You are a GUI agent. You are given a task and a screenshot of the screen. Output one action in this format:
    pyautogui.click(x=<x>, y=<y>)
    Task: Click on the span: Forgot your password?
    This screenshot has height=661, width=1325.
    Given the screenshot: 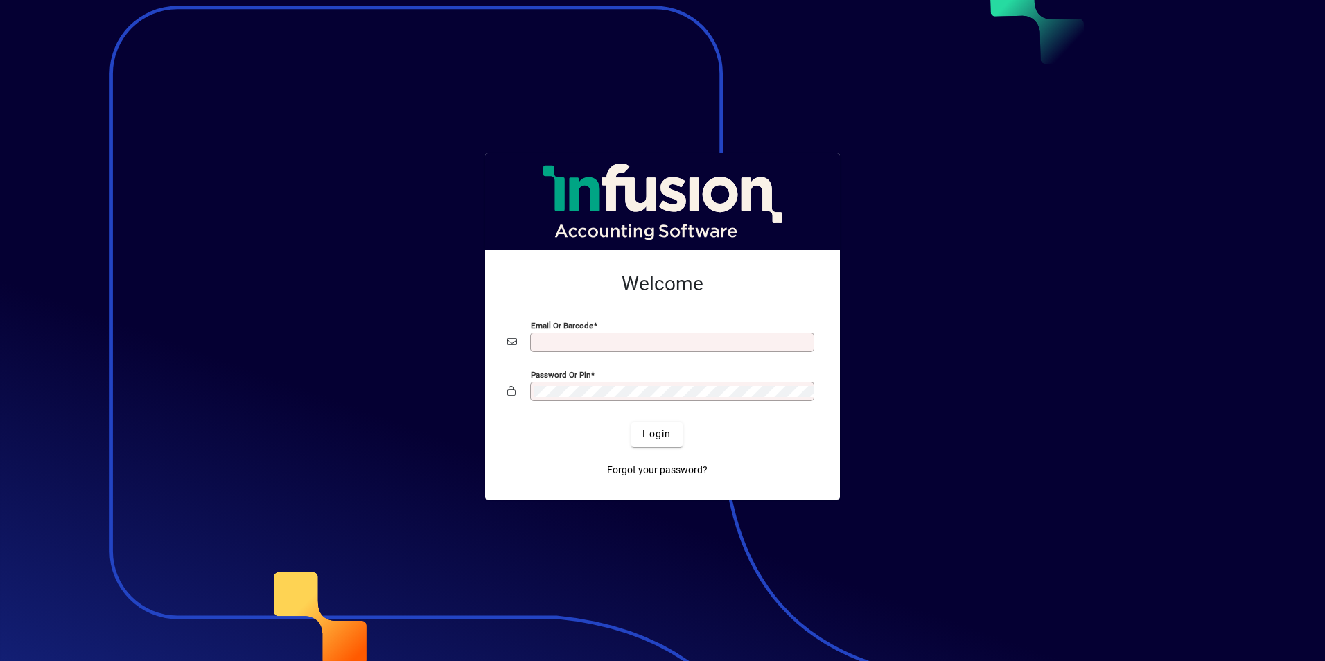 What is the action you would take?
    pyautogui.click(x=657, y=470)
    